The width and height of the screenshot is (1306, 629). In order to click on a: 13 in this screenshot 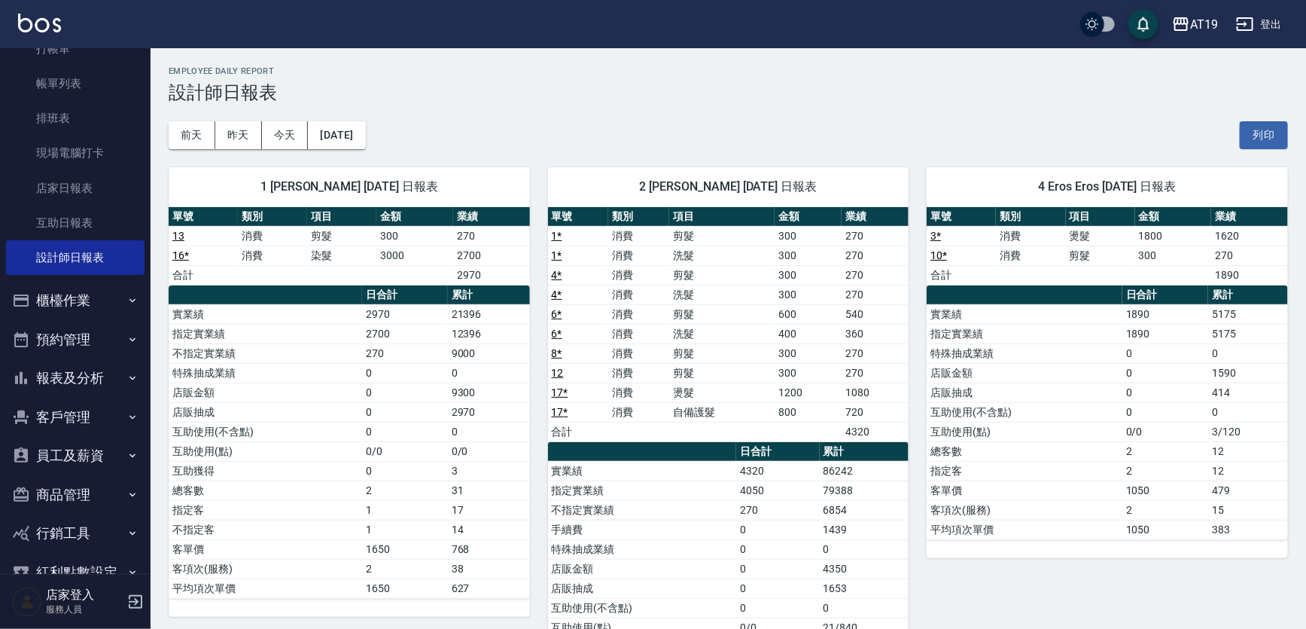, I will do `click(178, 236)`.